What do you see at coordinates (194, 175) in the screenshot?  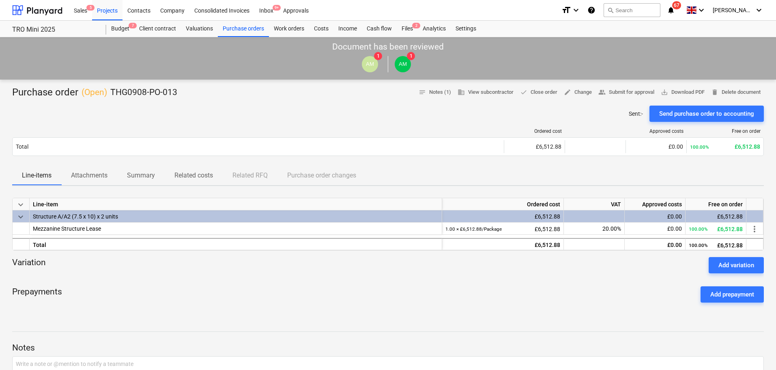 I see `p: Related costs` at bounding box center [194, 175].